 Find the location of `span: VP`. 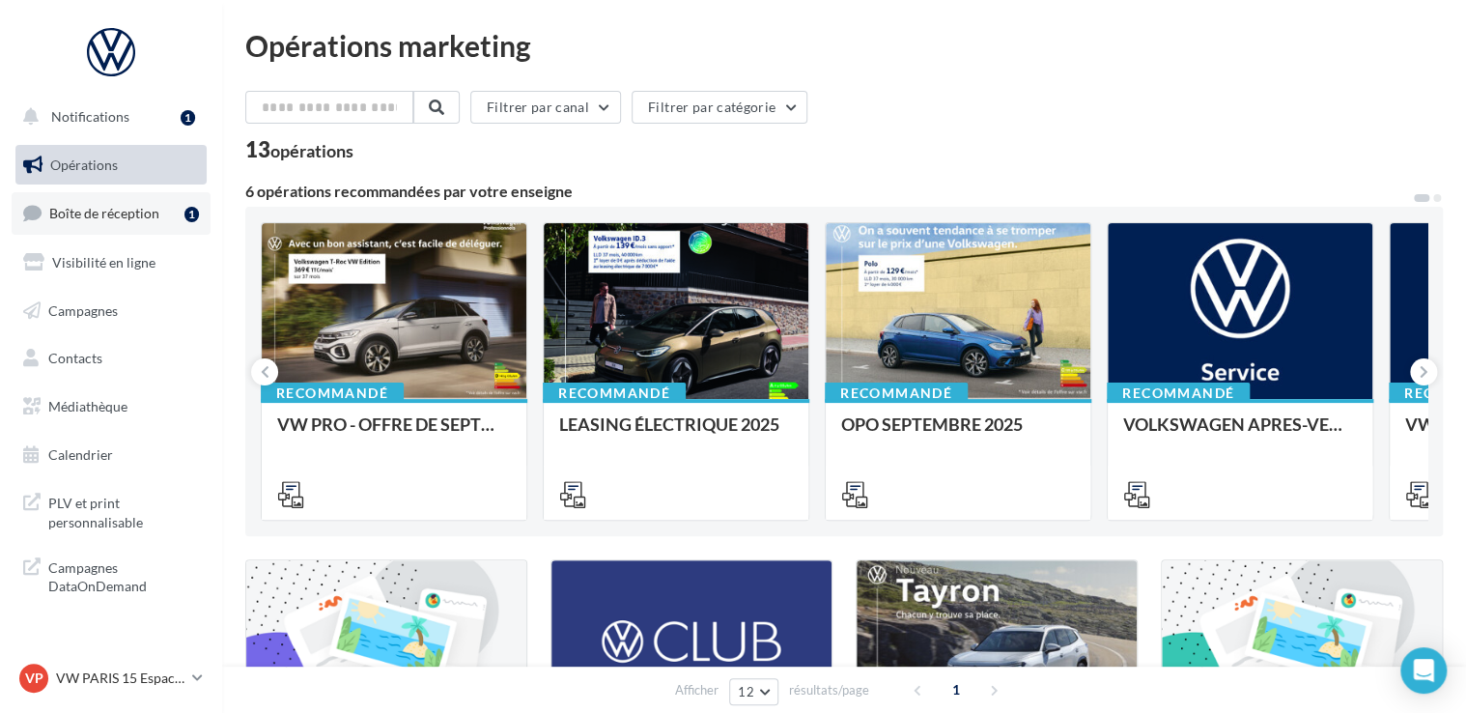

span: VP is located at coordinates (34, 678).